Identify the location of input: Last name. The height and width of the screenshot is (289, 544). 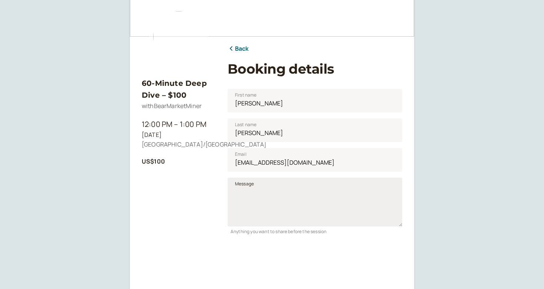
(315, 130).